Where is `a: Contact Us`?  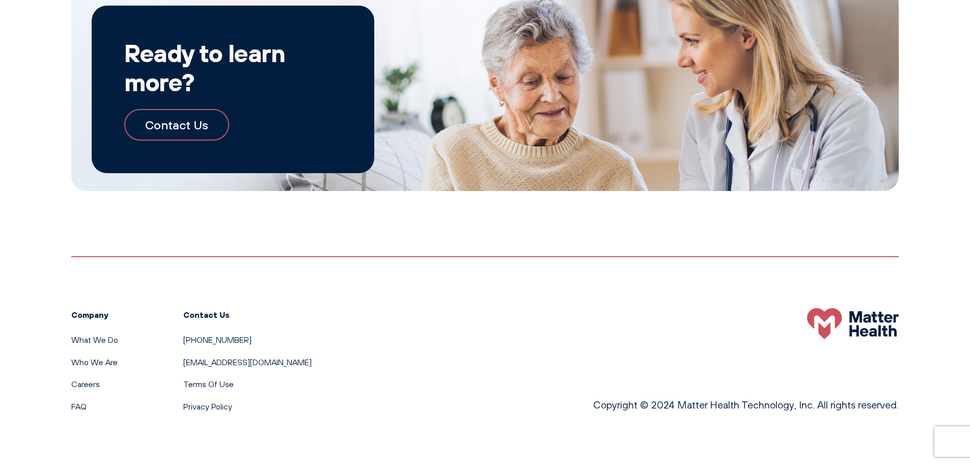
a: Contact Us is located at coordinates (177, 125).